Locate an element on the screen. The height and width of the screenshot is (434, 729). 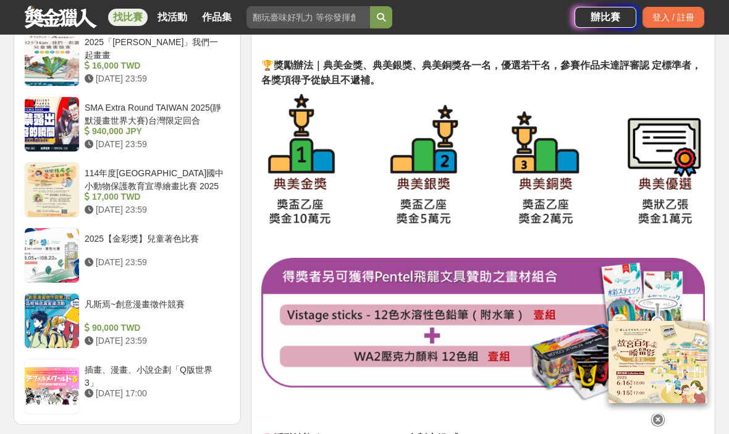
a: 找活動 is located at coordinates (172, 17).